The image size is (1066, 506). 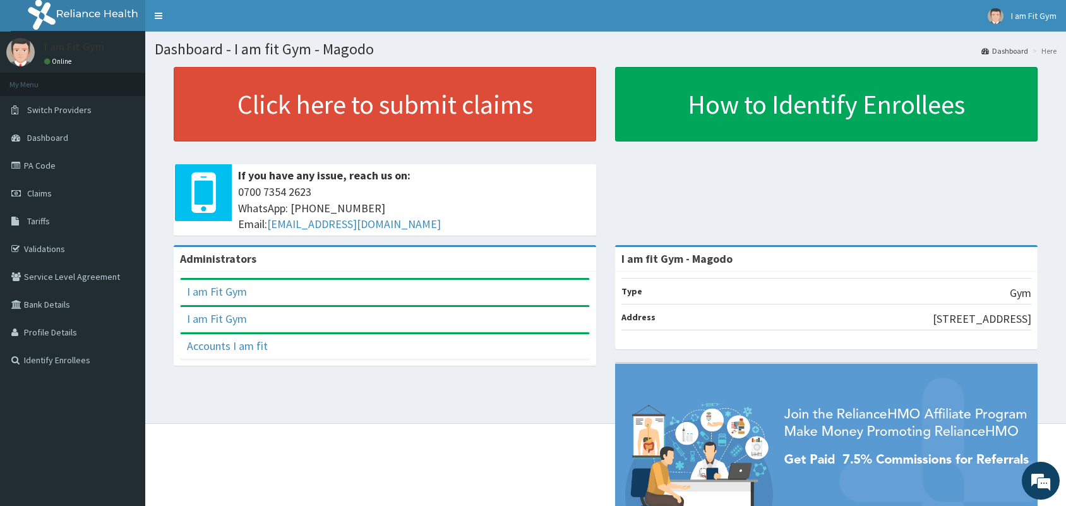 I want to click on a: Click here to submit claims, so click(x=384, y=104).